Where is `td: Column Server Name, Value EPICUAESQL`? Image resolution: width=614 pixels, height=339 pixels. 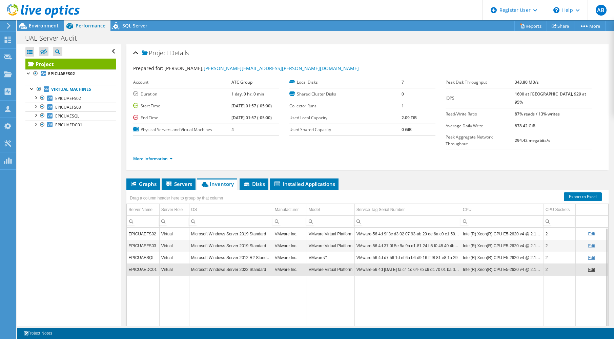
td: Column Server Name, Value EPICUAESQL is located at coordinates (143, 257).